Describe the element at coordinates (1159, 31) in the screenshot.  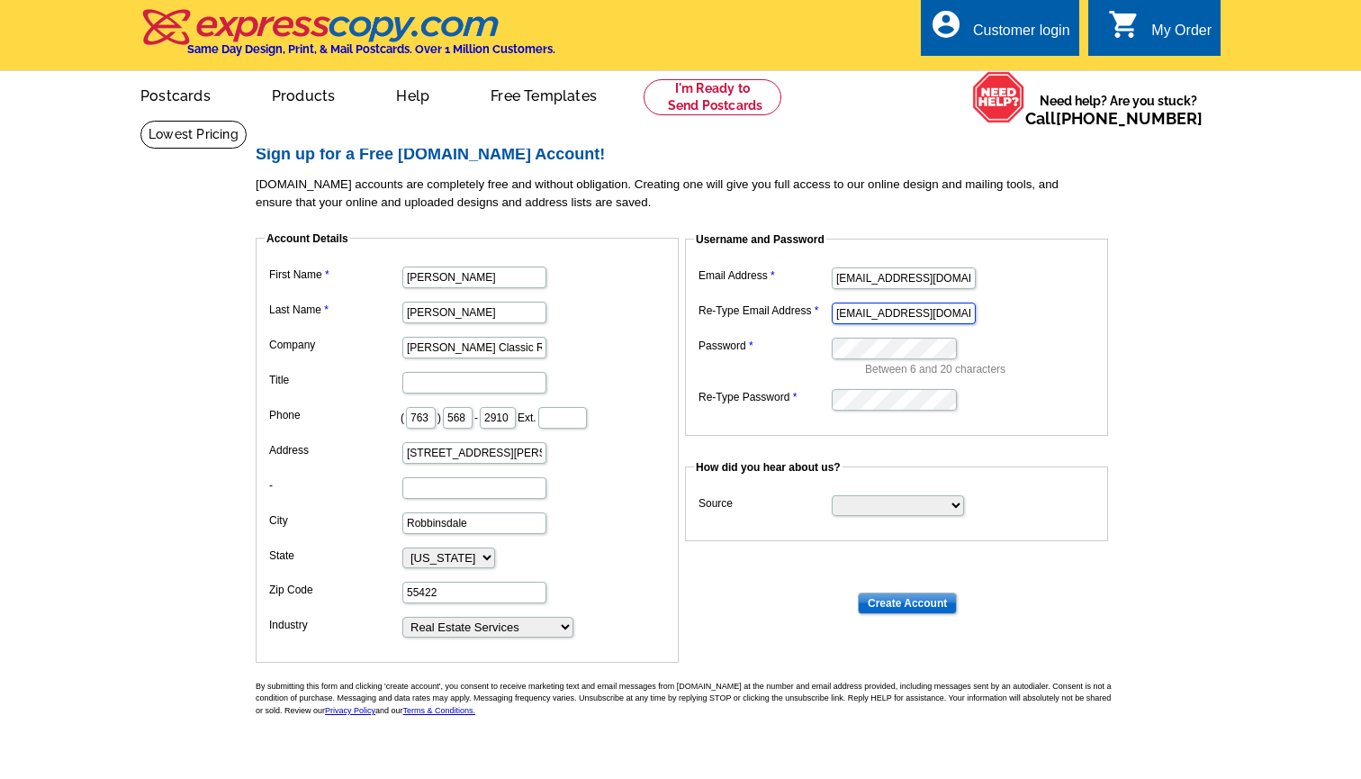
I see `a: shopping_cart My Order` at that location.